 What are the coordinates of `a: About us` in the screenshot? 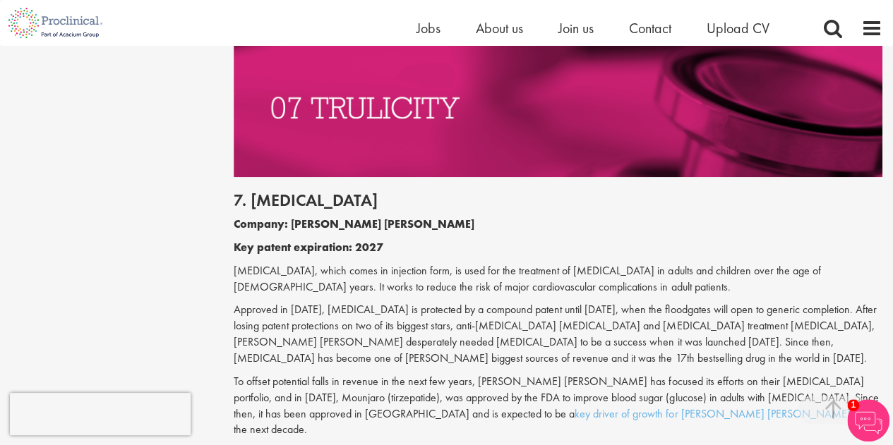 It's located at (499, 28).